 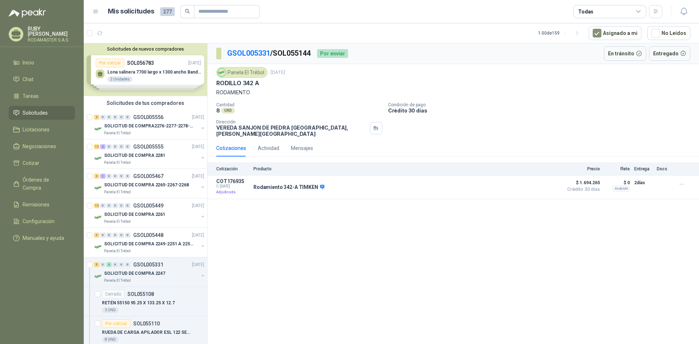 What do you see at coordinates (147, 332) in the screenshot?
I see `p: RUEDA DE CARGA APILADOR ESL 122 SERIE` at bounding box center [147, 332].